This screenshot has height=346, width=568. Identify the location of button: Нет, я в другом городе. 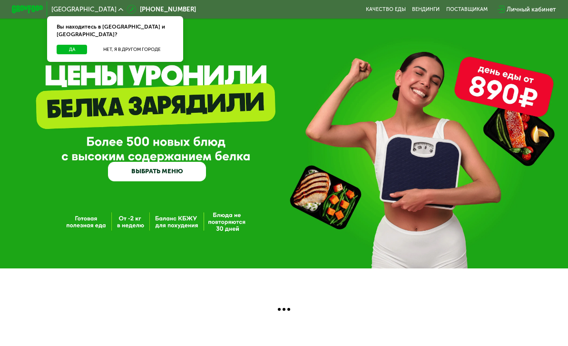
(132, 49).